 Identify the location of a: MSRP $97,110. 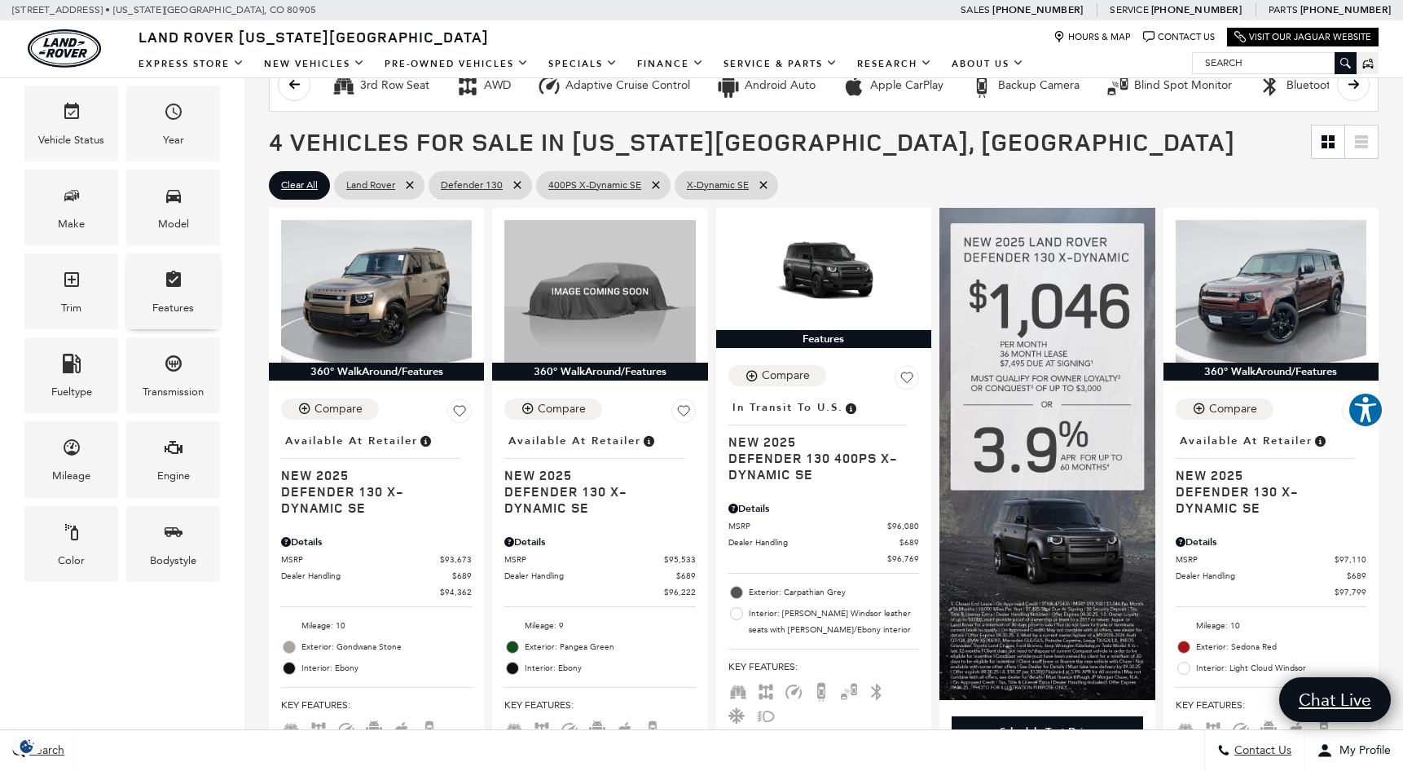
(1271, 559).